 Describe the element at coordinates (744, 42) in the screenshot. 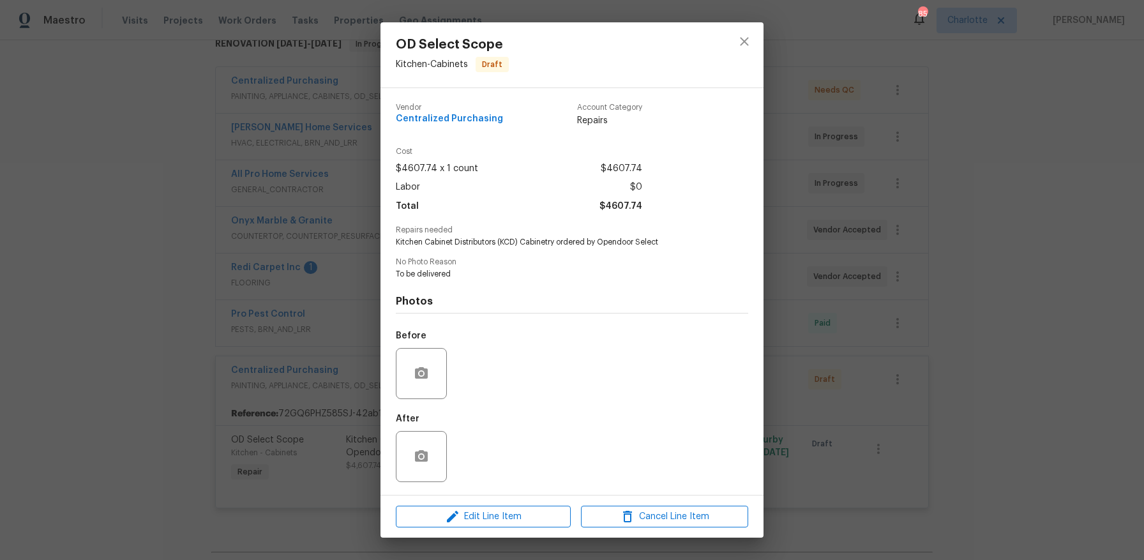

I see `button: close` at that location.